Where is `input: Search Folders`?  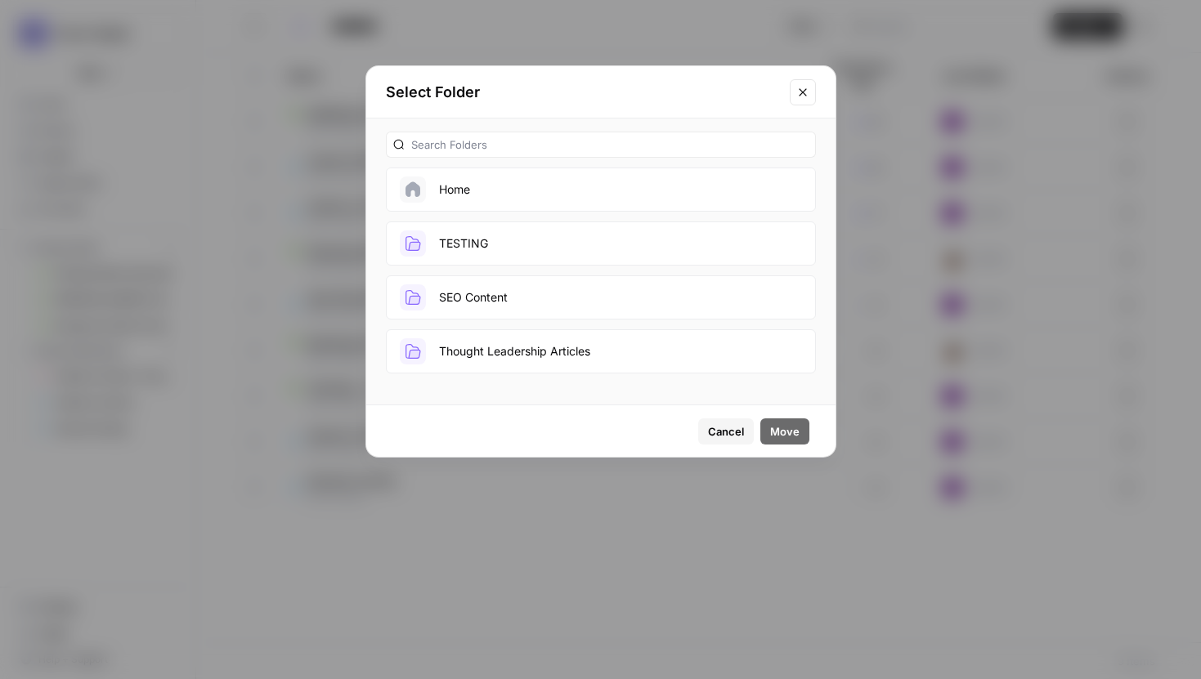
input: Search Folders is located at coordinates (610, 145).